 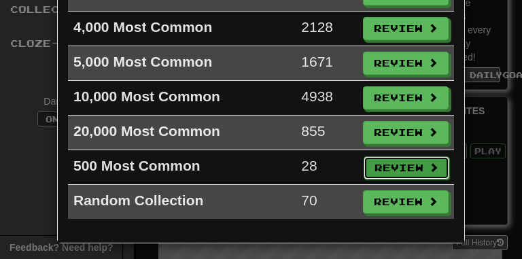 What do you see at coordinates (181, 29) in the screenshot?
I see `td: 4,000 Most Common` at bounding box center [181, 29].